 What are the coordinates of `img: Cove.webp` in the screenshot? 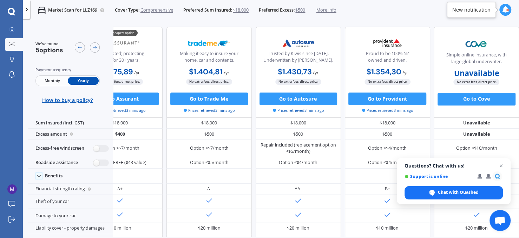 It's located at (476, 44).